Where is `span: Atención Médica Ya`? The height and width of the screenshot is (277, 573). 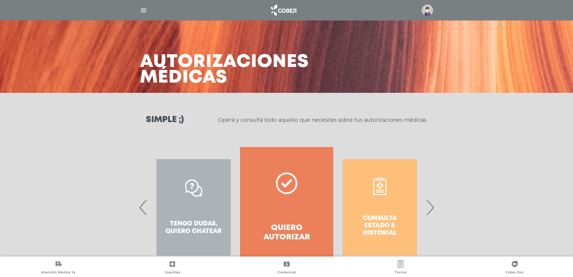
span: Atención Médica Ya is located at coordinates (58, 272).